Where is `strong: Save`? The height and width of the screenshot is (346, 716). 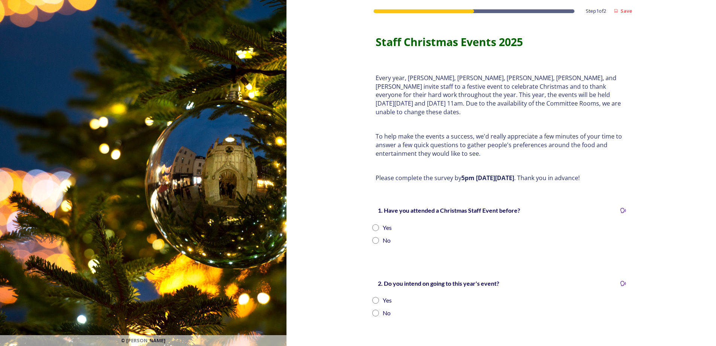
strong: Save is located at coordinates (626, 11).